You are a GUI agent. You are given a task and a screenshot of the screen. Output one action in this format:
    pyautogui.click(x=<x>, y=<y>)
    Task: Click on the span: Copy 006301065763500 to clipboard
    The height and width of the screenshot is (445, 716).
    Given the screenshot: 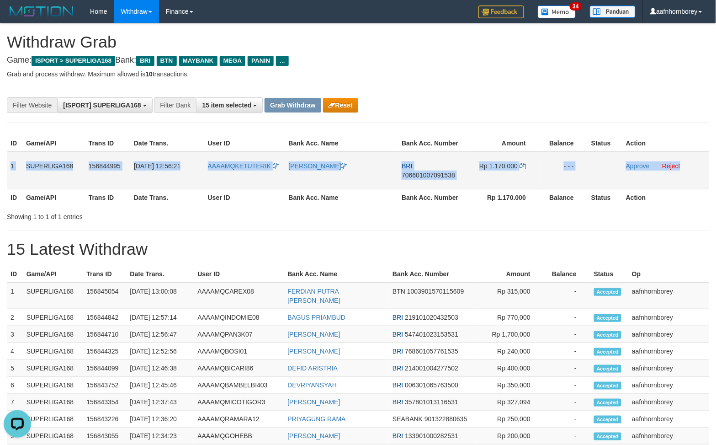 What is the action you would take?
    pyautogui.click(x=432, y=385)
    